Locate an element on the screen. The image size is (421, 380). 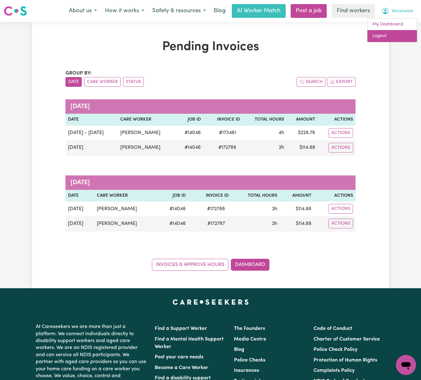
button: About us is located at coordinates (83, 11).